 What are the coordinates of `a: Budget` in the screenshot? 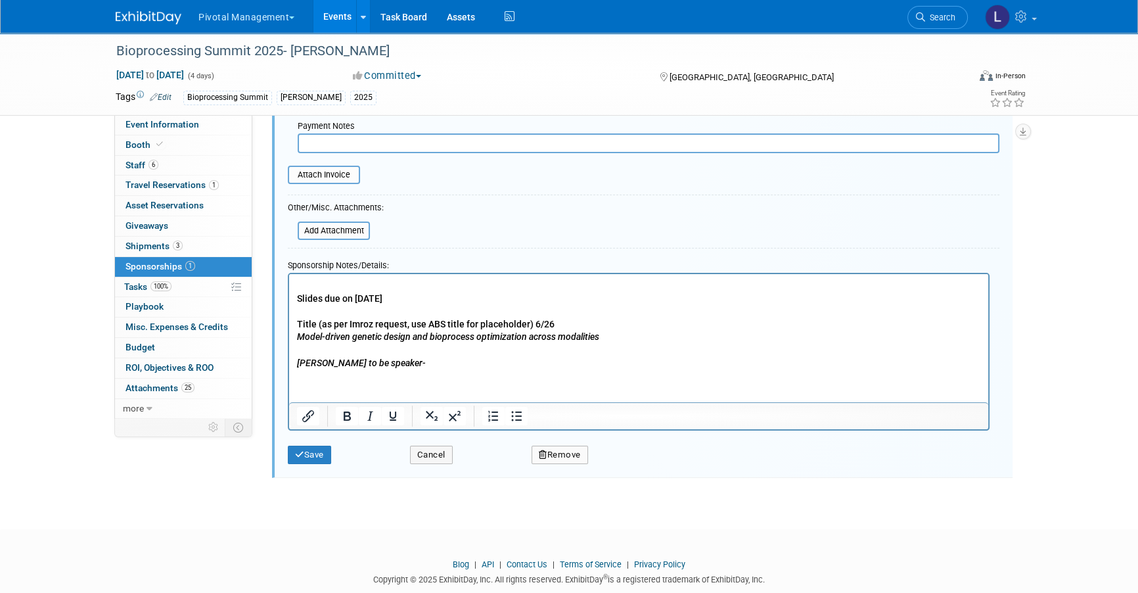 It's located at (183, 348).